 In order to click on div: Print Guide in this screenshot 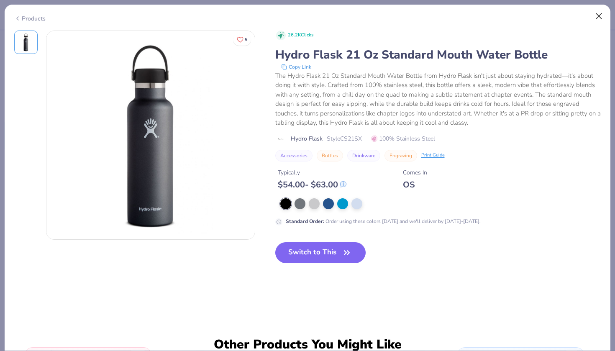, I will do `click(433, 155)`.